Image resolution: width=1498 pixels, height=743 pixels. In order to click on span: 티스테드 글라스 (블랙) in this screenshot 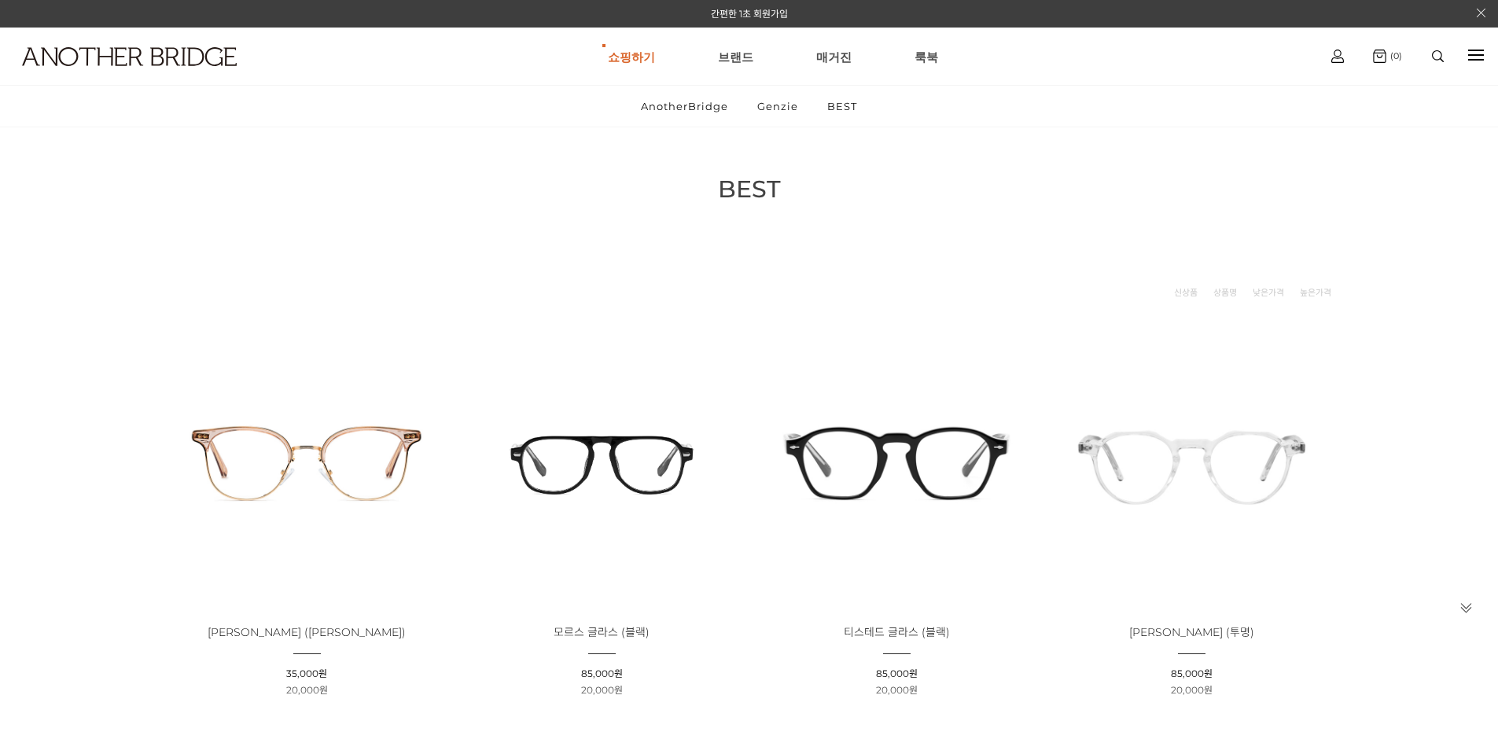, I will do `click(896, 632)`.